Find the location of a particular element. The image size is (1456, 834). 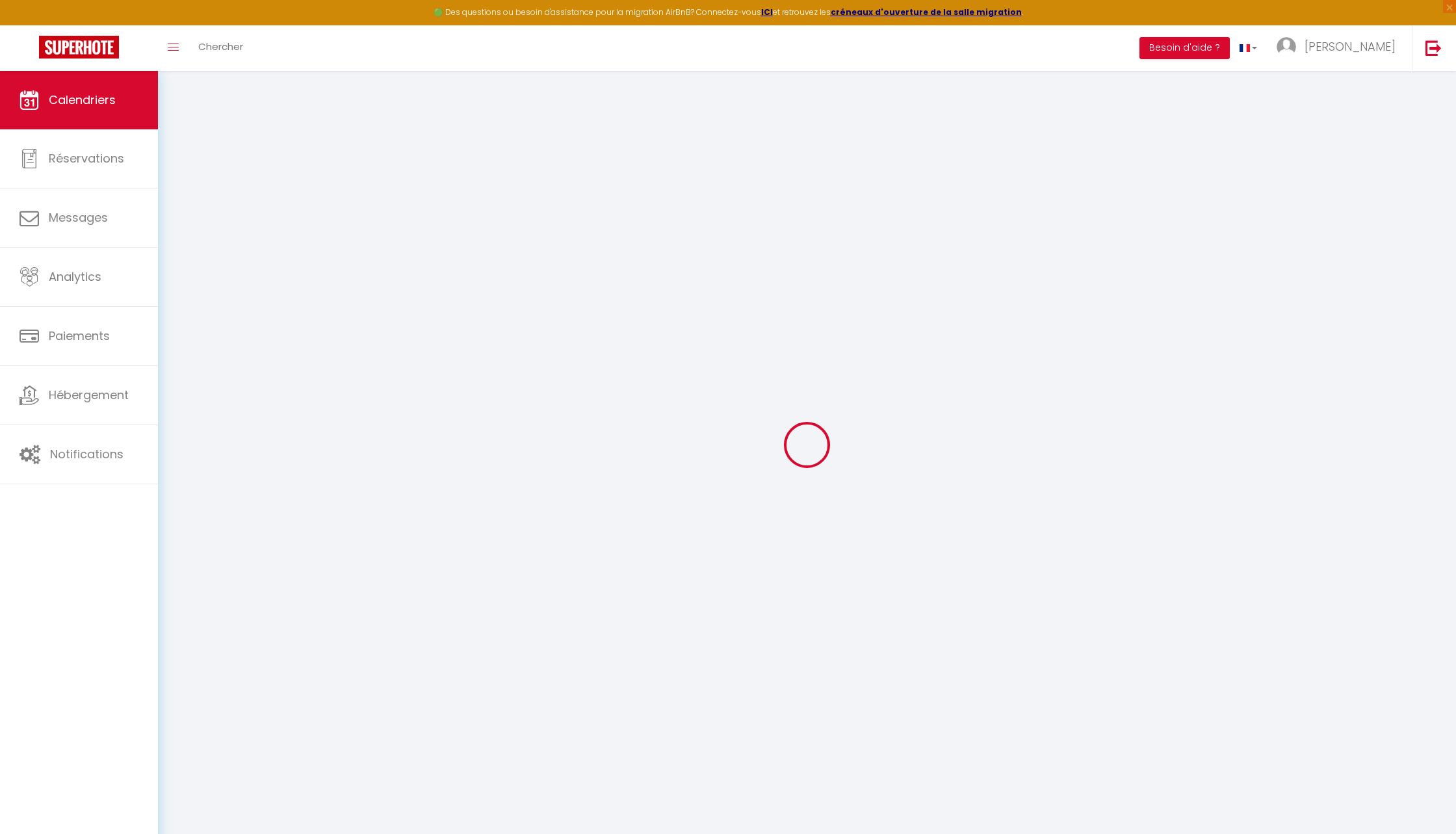

strong: ICI is located at coordinates (767, 12).